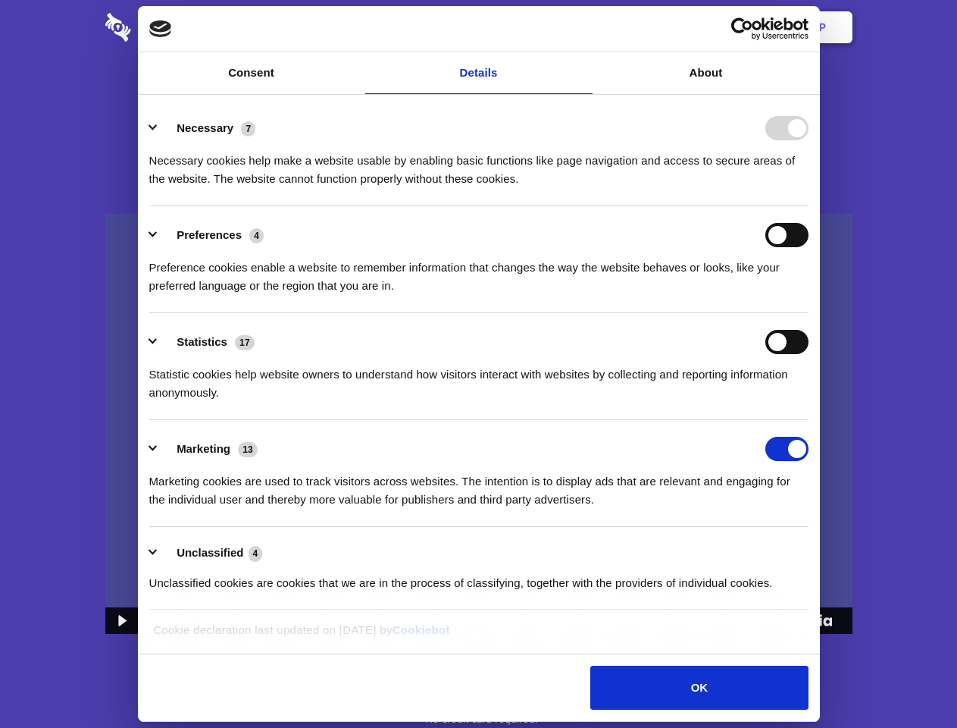  What do you see at coordinates (207, 342) in the screenshot?
I see `button: Statistics (17)` at bounding box center [207, 342].